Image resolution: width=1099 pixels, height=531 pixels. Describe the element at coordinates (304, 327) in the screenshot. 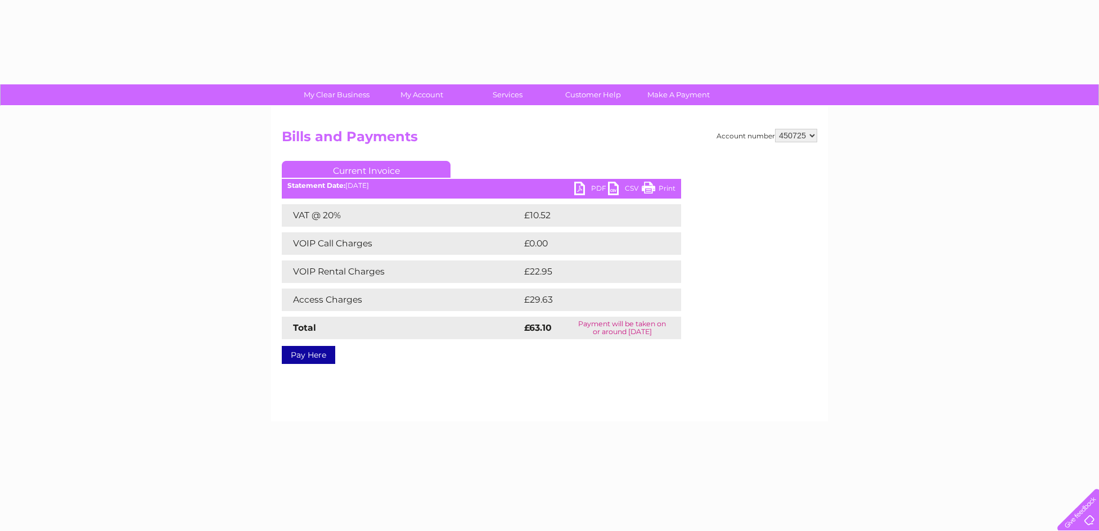

I see `strong: Total` at that location.